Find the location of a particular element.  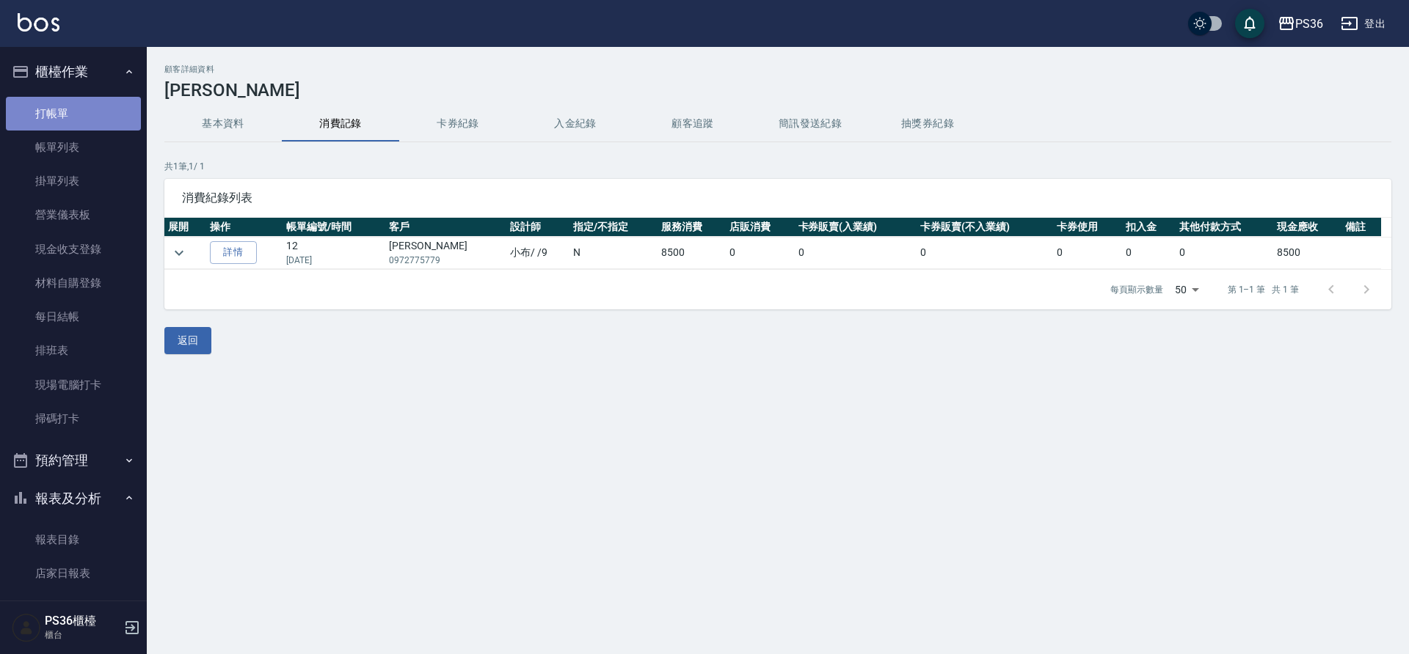

a: 每日結帳 is located at coordinates (73, 317).